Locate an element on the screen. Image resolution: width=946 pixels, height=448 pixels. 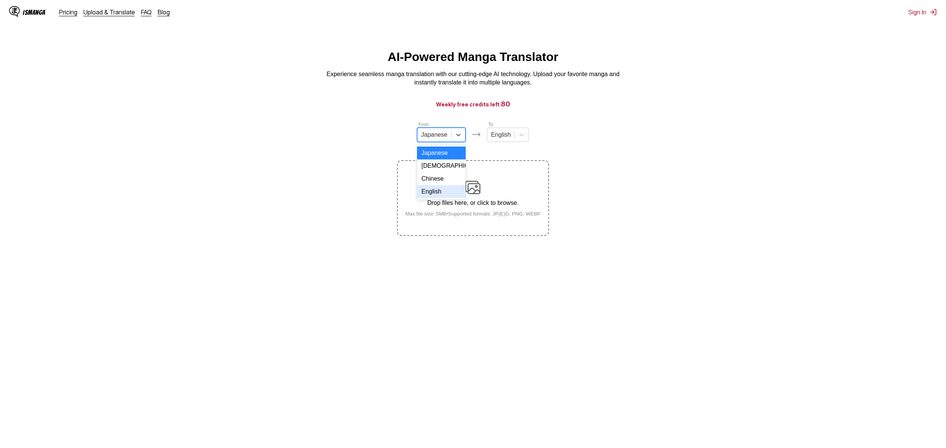
img: Sign out is located at coordinates (933, 12).